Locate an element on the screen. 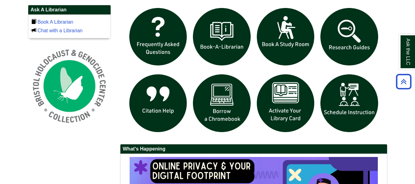 The image size is (415, 184). h2: What's Happening is located at coordinates (254, 149).